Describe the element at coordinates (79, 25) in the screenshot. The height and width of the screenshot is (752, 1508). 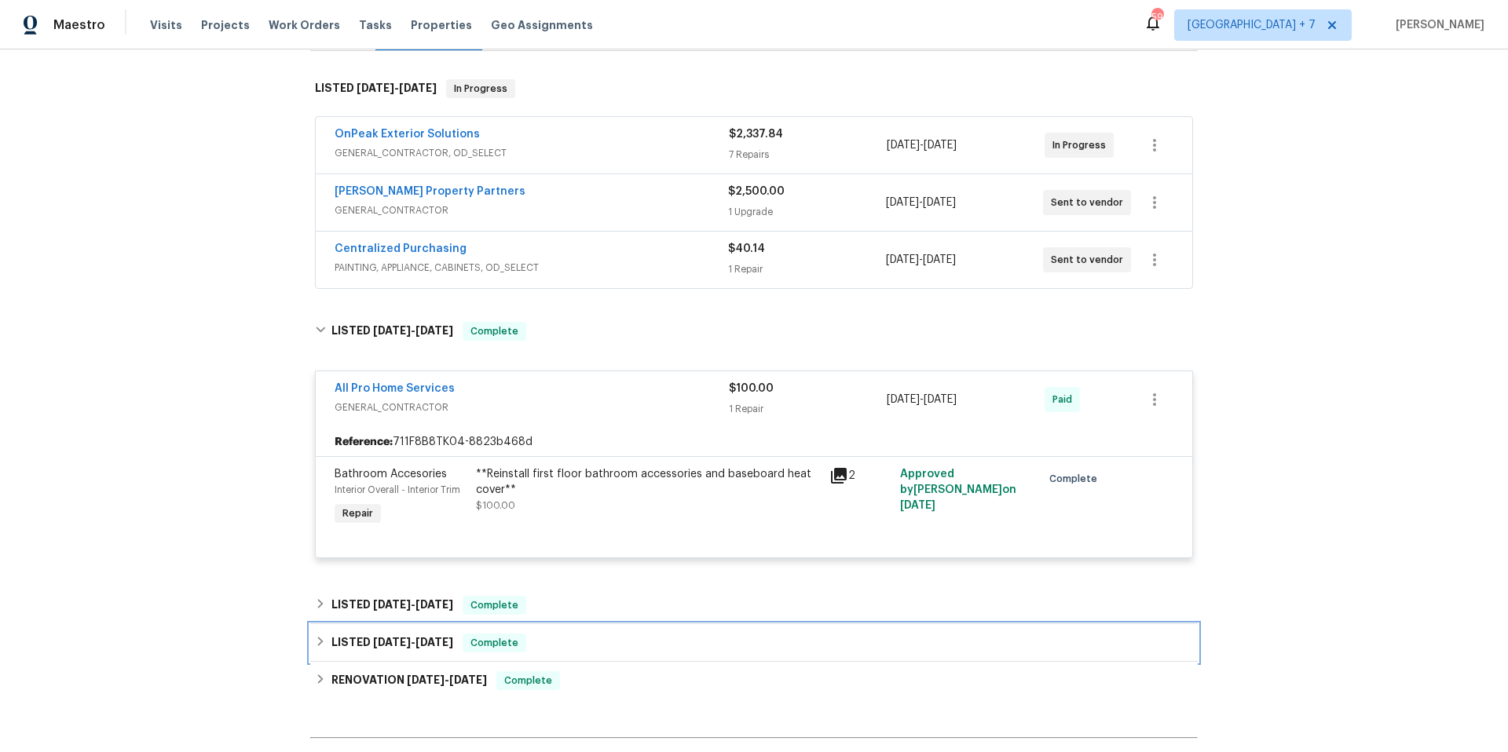
I see `span: Maestro` at that location.